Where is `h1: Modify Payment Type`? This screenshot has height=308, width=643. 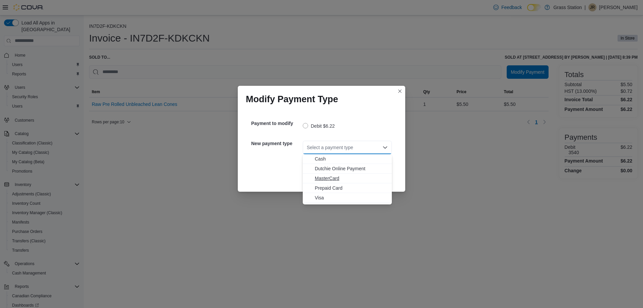
h1: Modify Payment Type is located at coordinates (292, 99).